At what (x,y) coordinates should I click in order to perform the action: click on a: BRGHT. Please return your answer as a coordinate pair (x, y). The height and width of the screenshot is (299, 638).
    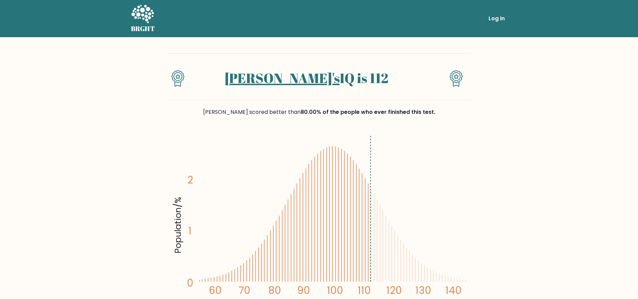
    Looking at the image, I should click on (143, 19).